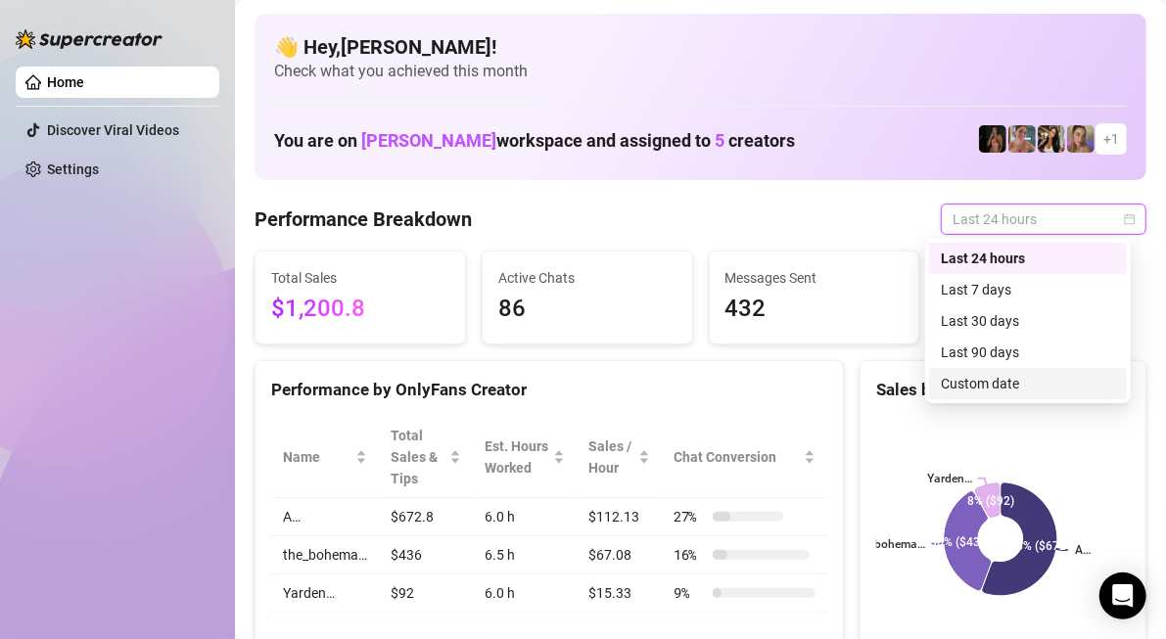 Image resolution: width=1166 pixels, height=639 pixels. I want to click on h4: Performance Breakdown, so click(363, 219).